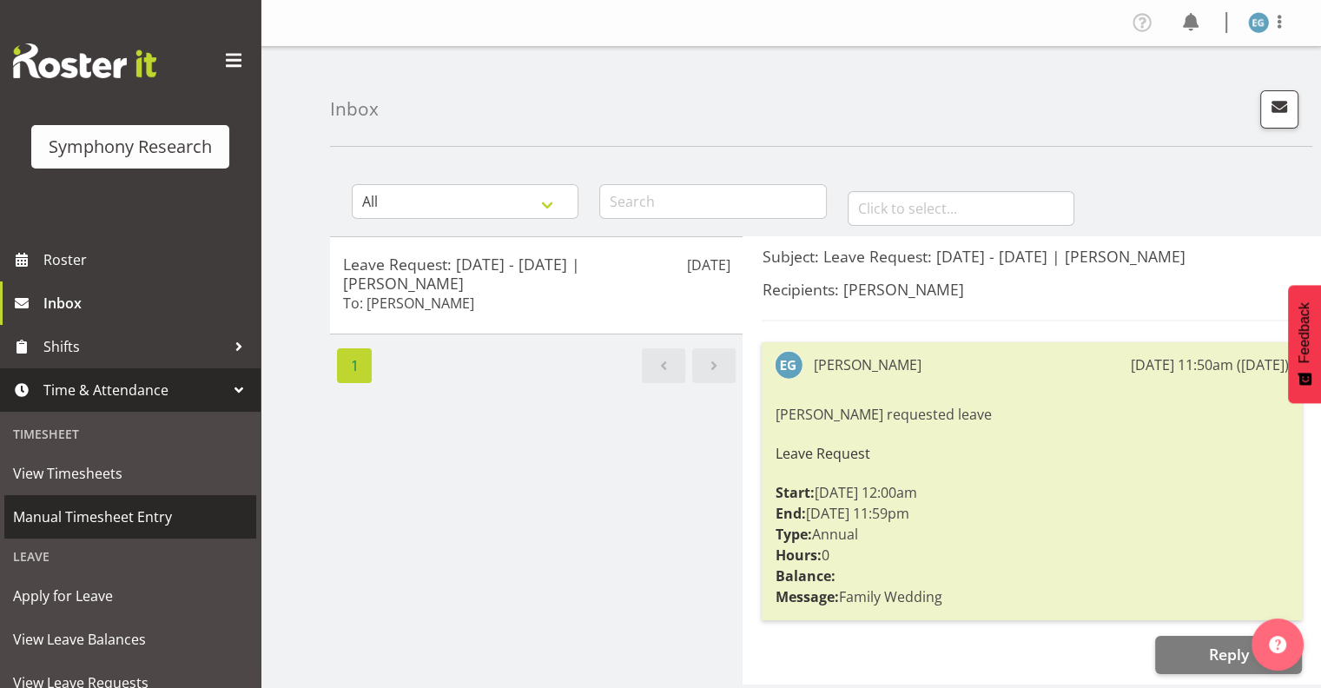 This screenshot has height=688, width=1321. What do you see at coordinates (130, 596) in the screenshot?
I see `a: Apply for Leave` at bounding box center [130, 596].